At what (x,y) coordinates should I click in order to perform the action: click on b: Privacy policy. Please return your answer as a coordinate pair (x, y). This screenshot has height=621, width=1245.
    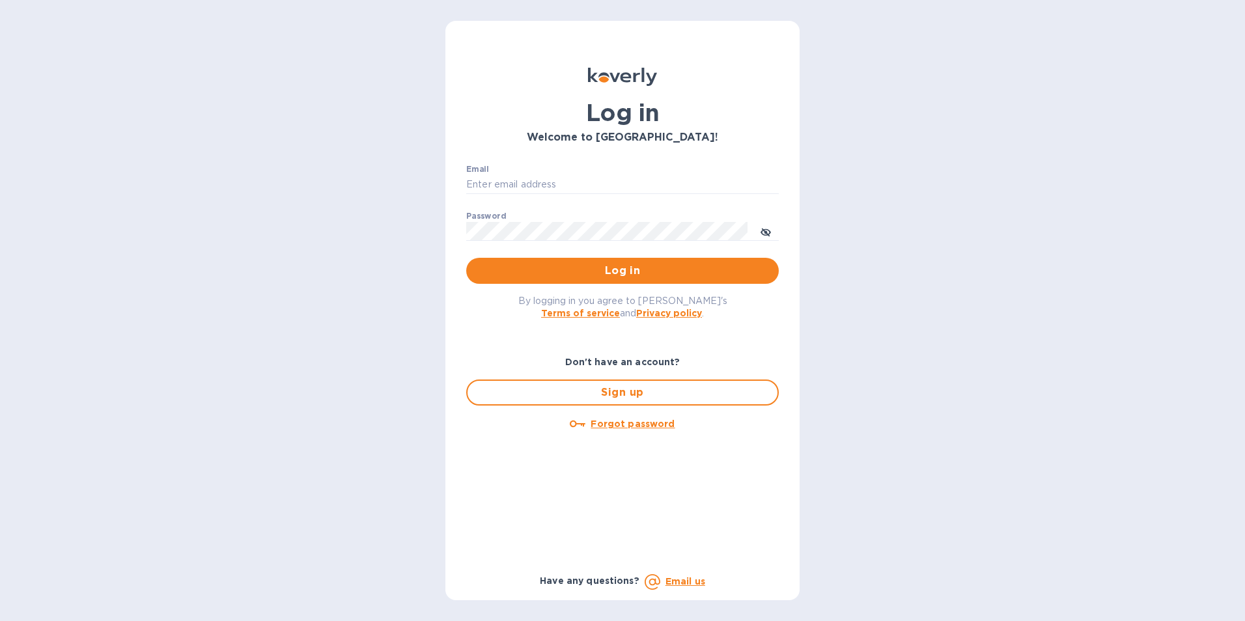
    Looking at the image, I should click on (669, 313).